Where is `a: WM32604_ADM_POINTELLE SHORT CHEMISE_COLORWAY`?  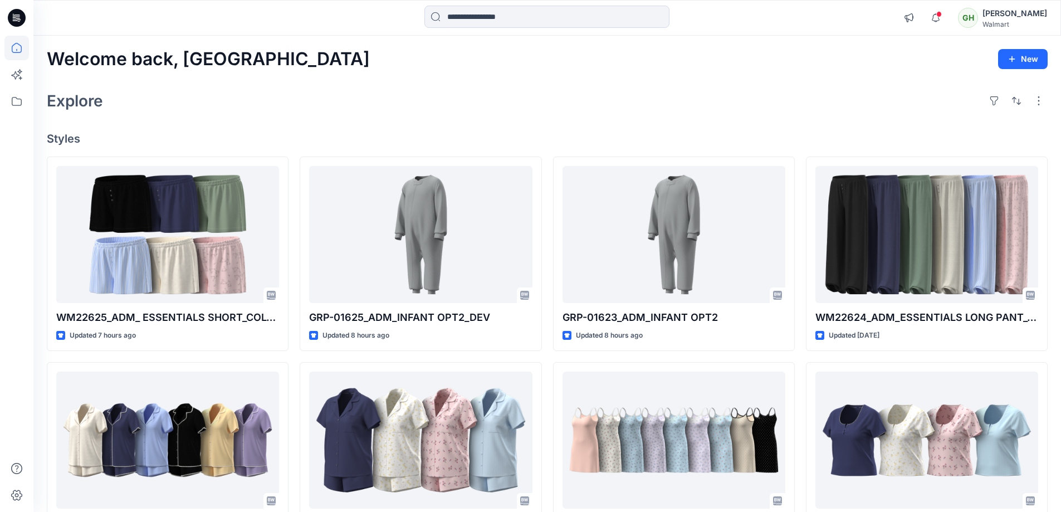 a: WM32604_ADM_POINTELLE SHORT CHEMISE_COLORWAY is located at coordinates (674, 440).